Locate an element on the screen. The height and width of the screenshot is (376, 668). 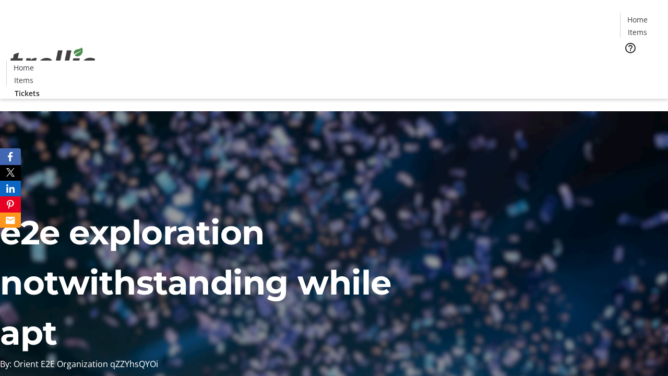
img: Orient E2E Organization qZZYhsQYOi's Logo is located at coordinates (53, 62).